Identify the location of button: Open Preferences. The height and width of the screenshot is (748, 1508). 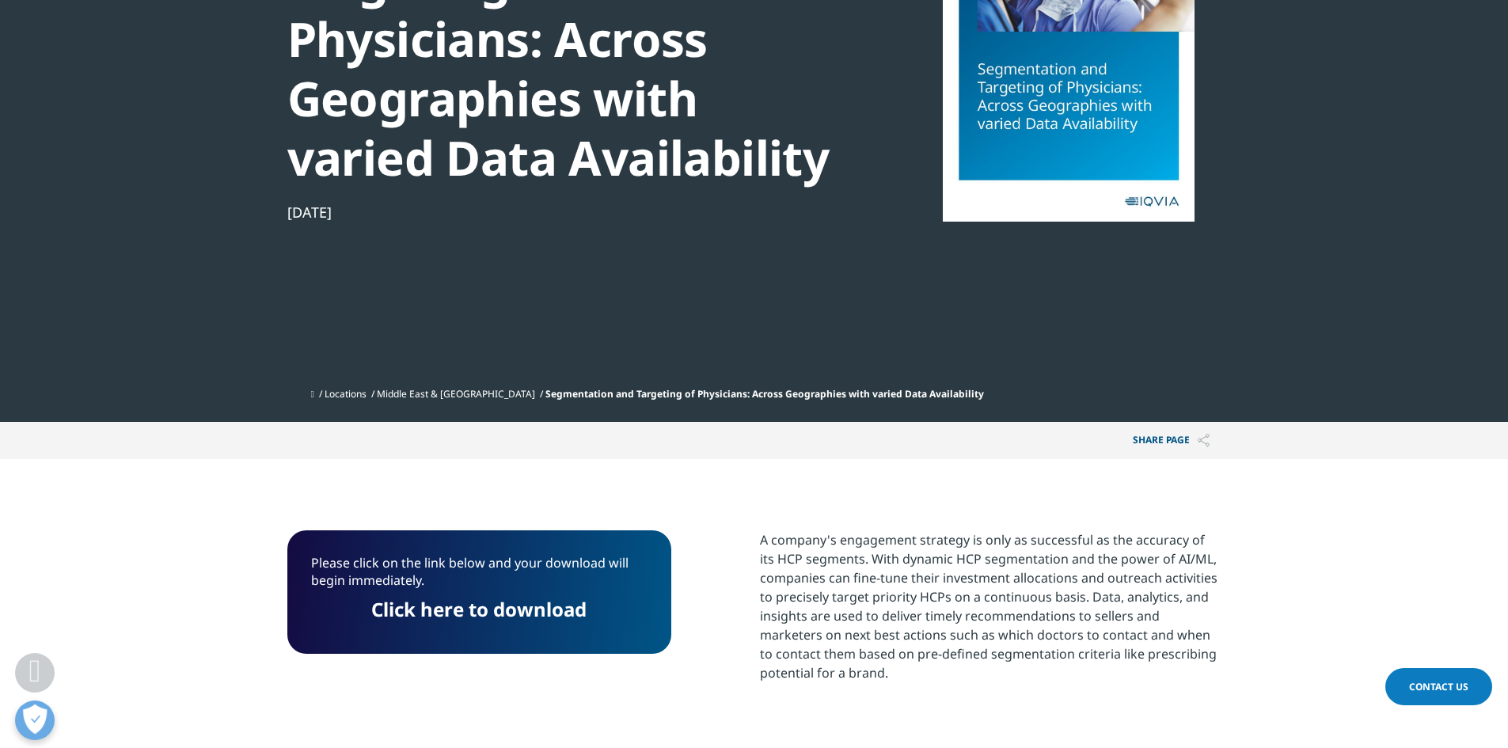
(35, 721).